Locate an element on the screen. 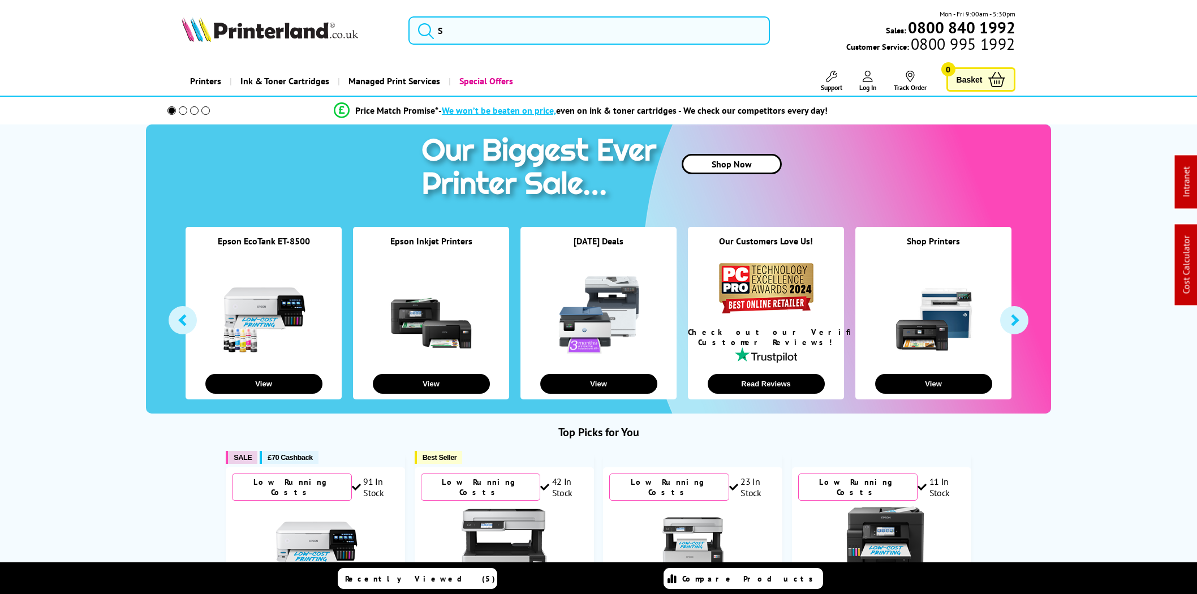 This screenshot has height=594, width=1197. a: Printers is located at coordinates (205, 81).